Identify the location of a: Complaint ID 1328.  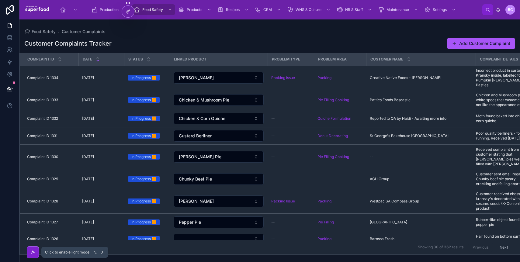
(51, 201).